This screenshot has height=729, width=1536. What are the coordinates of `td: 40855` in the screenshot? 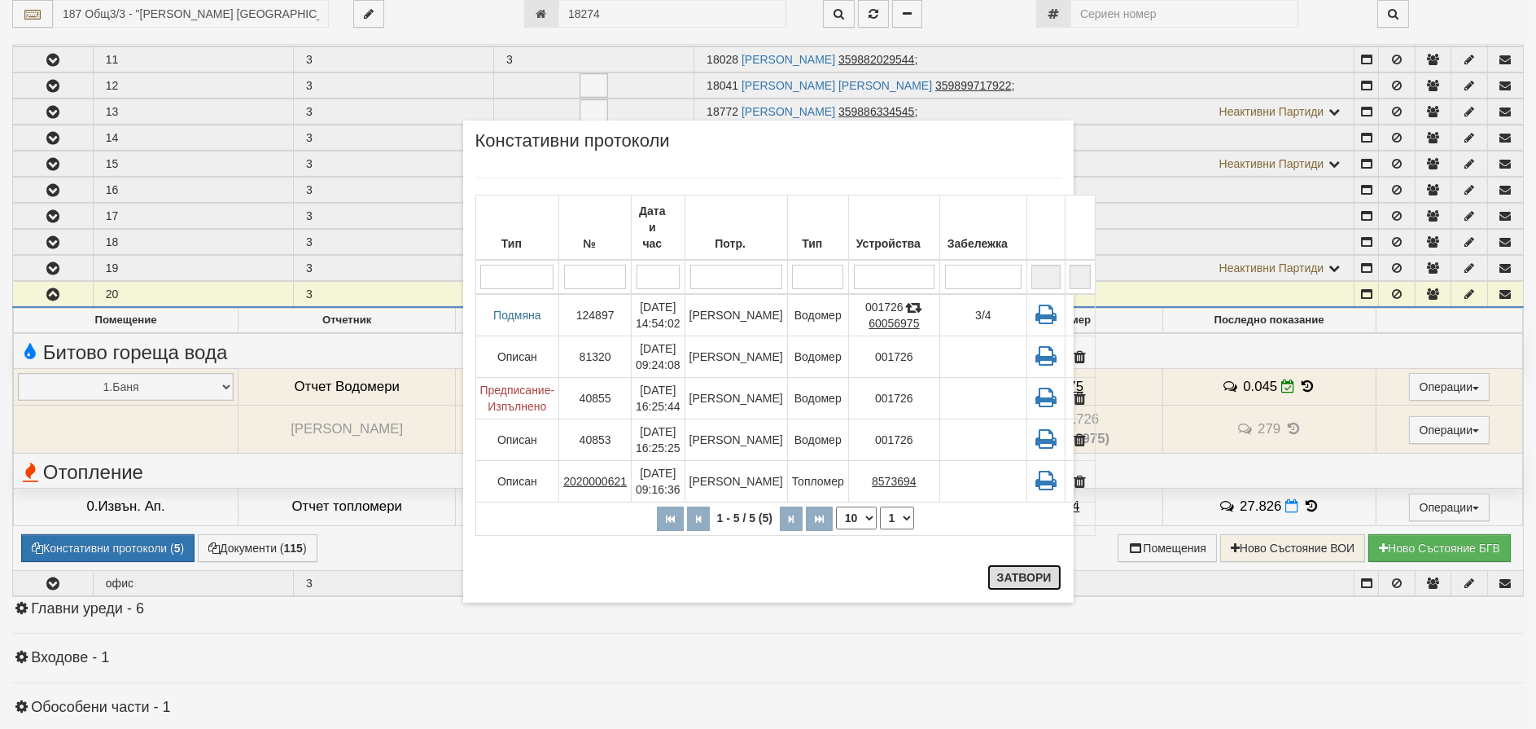 It's located at (595, 397).